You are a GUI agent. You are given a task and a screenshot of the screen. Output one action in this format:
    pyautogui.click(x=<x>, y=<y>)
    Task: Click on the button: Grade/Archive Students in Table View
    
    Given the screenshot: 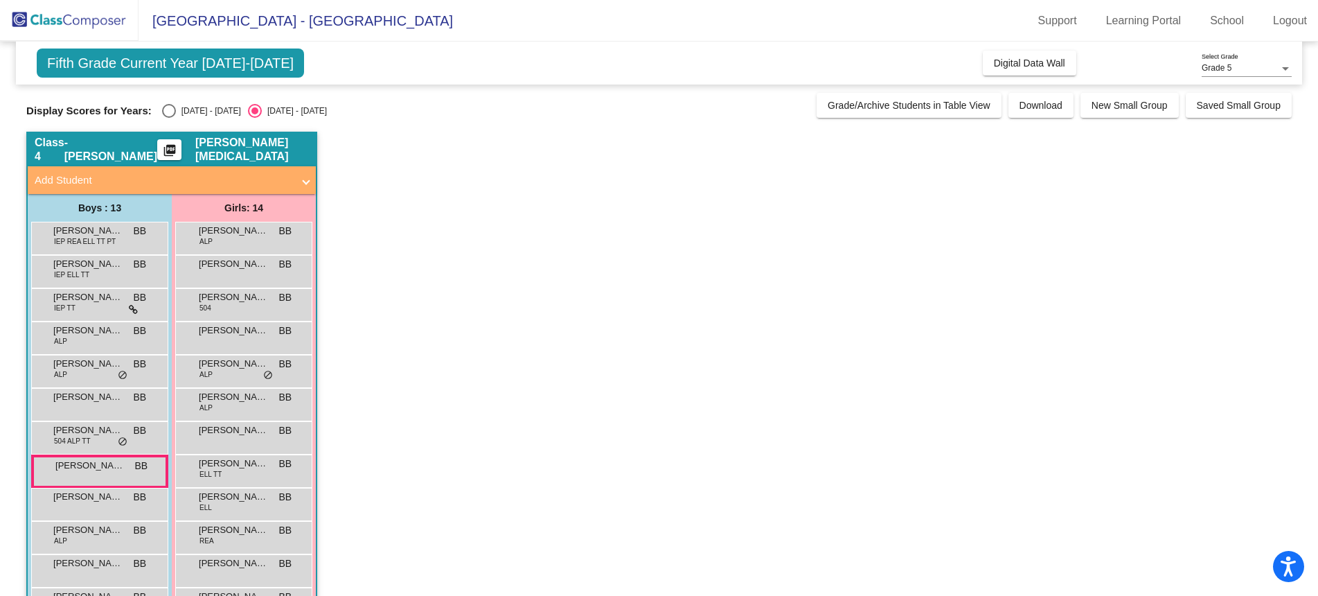 What is the action you would take?
    pyautogui.click(x=909, y=105)
    